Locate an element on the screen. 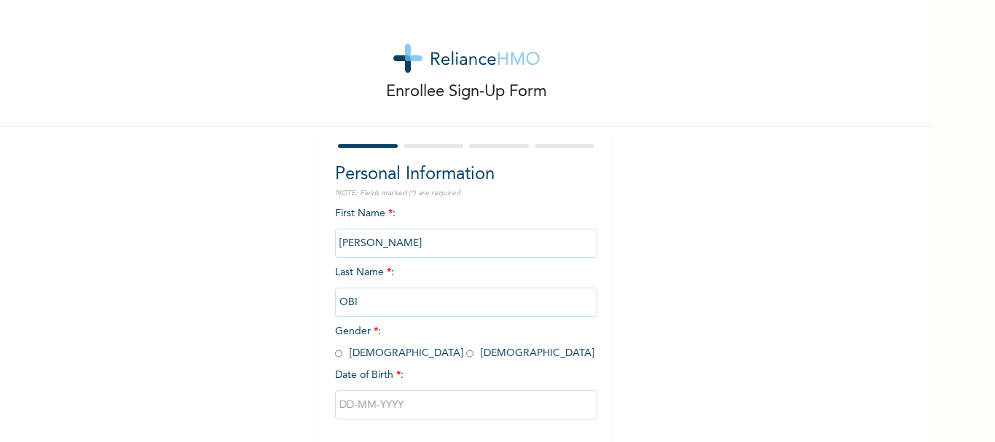 The width and height of the screenshot is (995, 442). span: Date of Birth : is located at coordinates (369, 375).